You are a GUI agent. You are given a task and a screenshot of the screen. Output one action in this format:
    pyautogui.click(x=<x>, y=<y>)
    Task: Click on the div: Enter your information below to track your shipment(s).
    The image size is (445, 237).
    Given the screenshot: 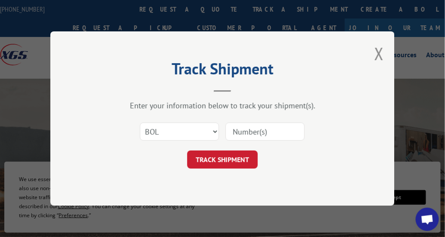 What is the action you would take?
    pyautogui.click(x=222, y=105)
    